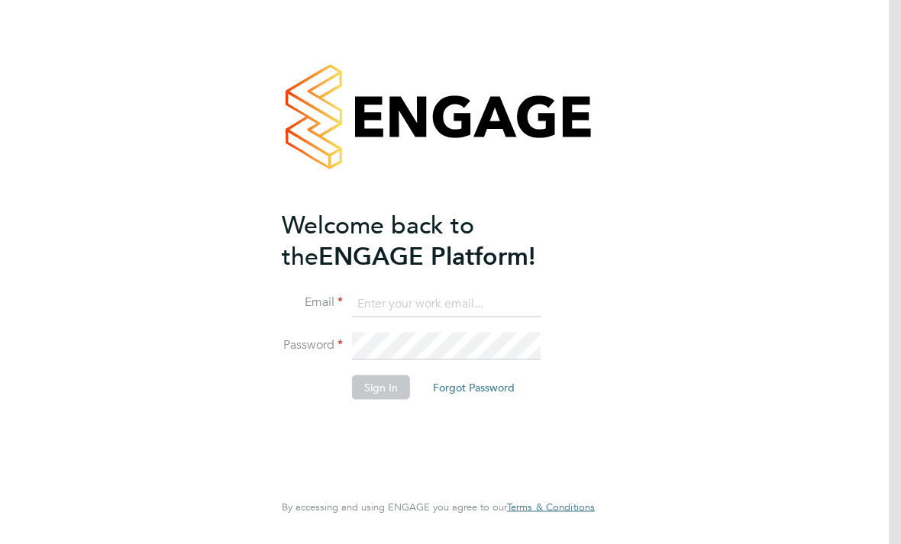  I want to click on span: Welcome back to the, so click(378, 241).